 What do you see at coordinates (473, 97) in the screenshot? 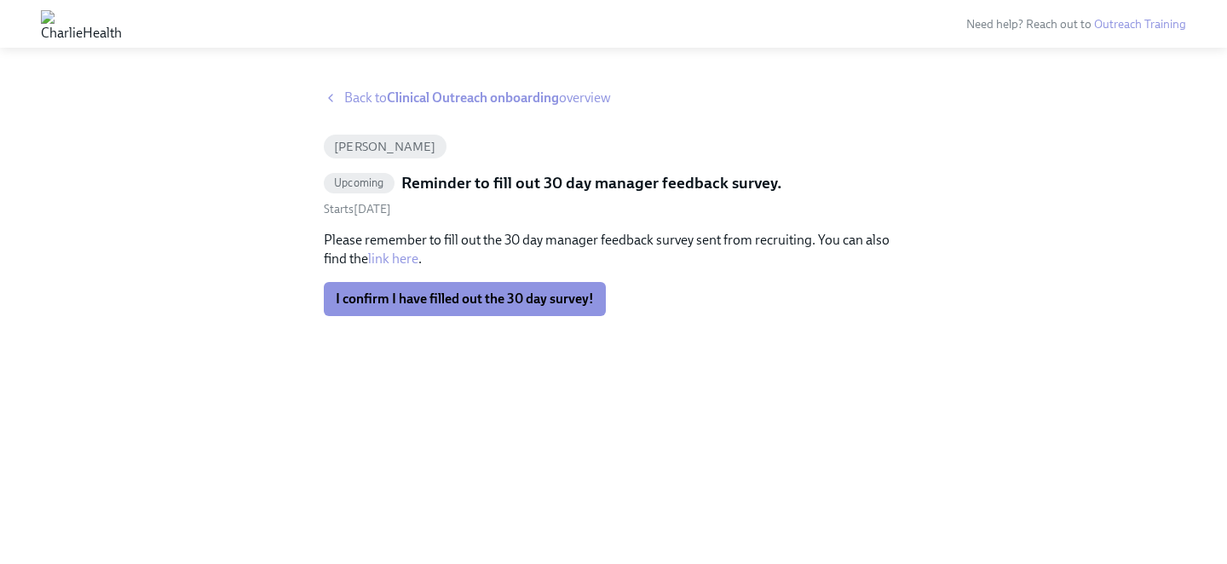
I see `strong: Clinical Outreach onboarding` at bounding box center [473, 97].